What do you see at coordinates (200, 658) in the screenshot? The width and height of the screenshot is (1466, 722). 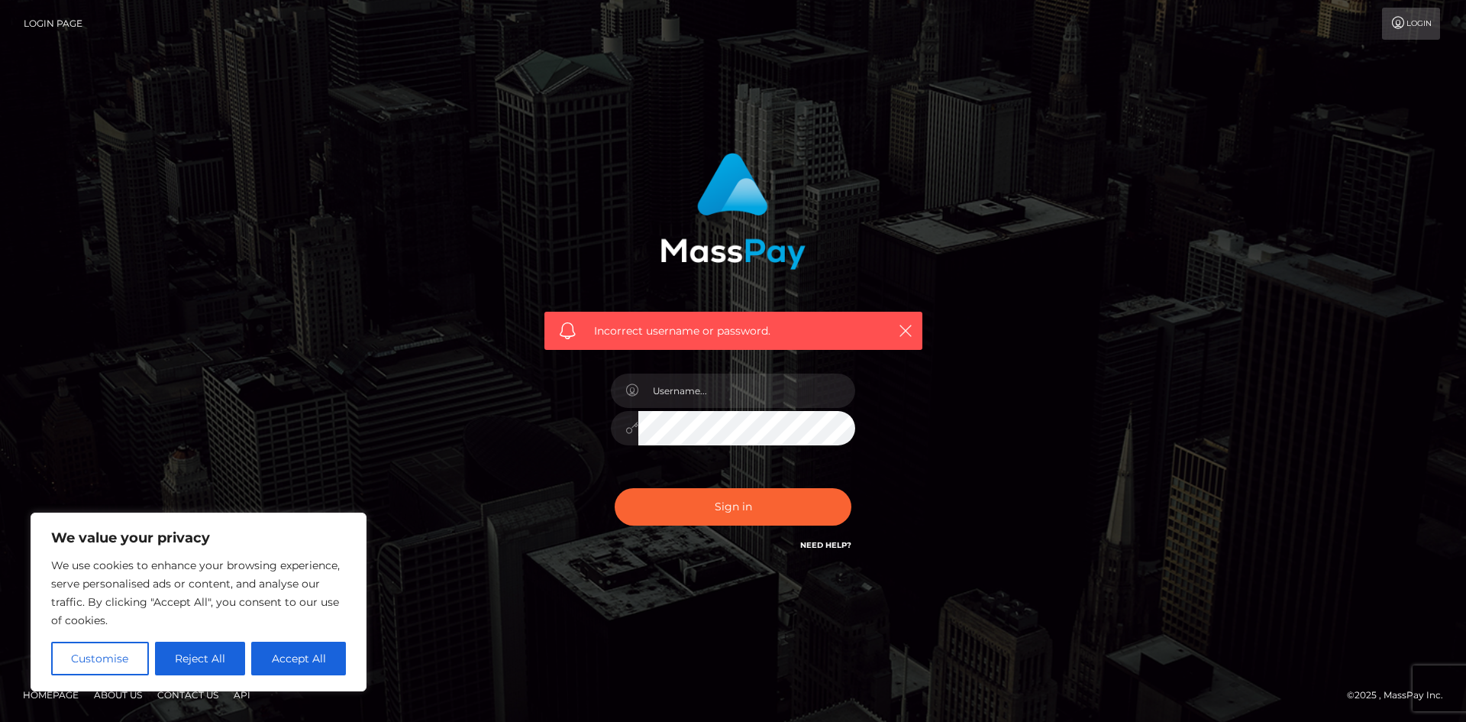 I see `button: Reject All` at bounding box center [200, 658].